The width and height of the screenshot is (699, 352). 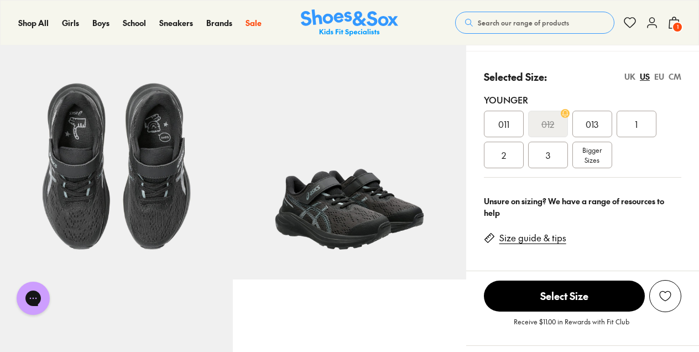 I want to click on img: 7-504097_1, so click(x=349, y=162).